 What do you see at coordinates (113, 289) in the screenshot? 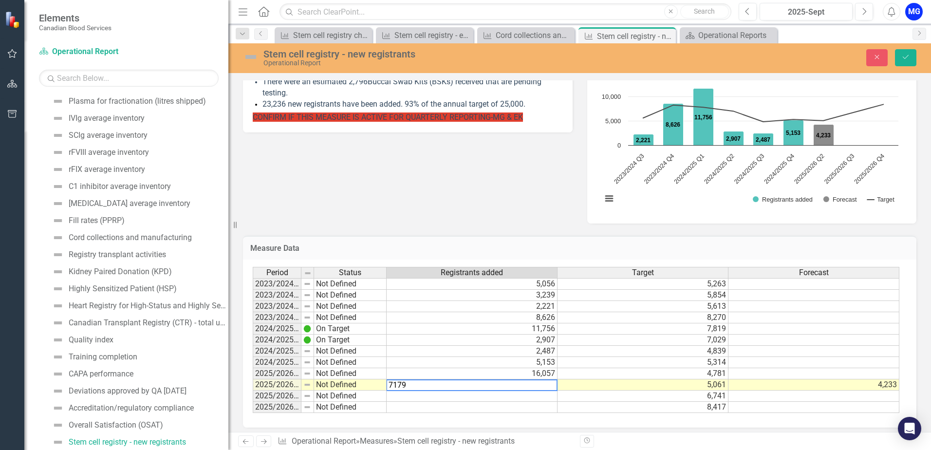
I see `a: Highly Sensitized Patient (HSP)` at bounding box center [113, 289].